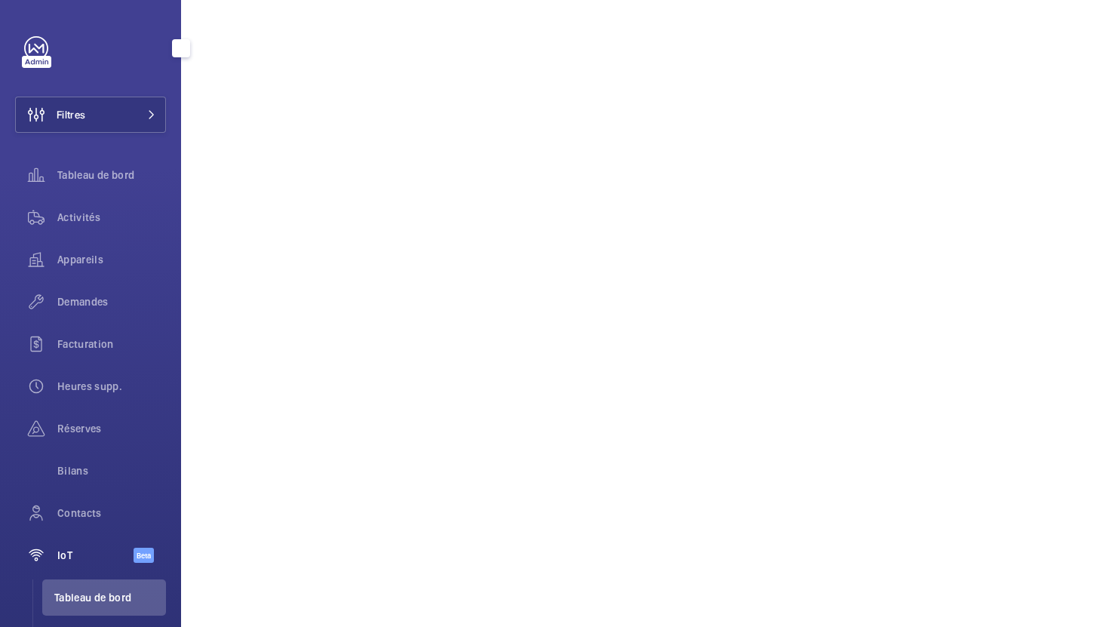  I want to click on span: Filtres, so click(71, 115).